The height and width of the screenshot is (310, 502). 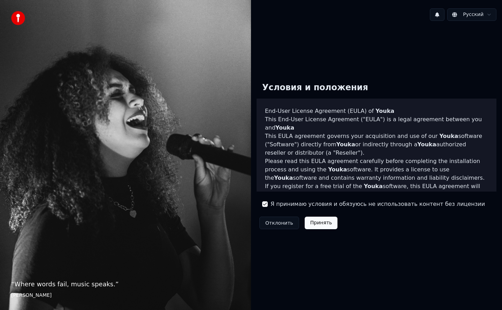 What do you see at coordinates (376, 111) in the screenshot?
I see `h3: End-User License Agreement (EULA) of` at bounding box center [376, 111].